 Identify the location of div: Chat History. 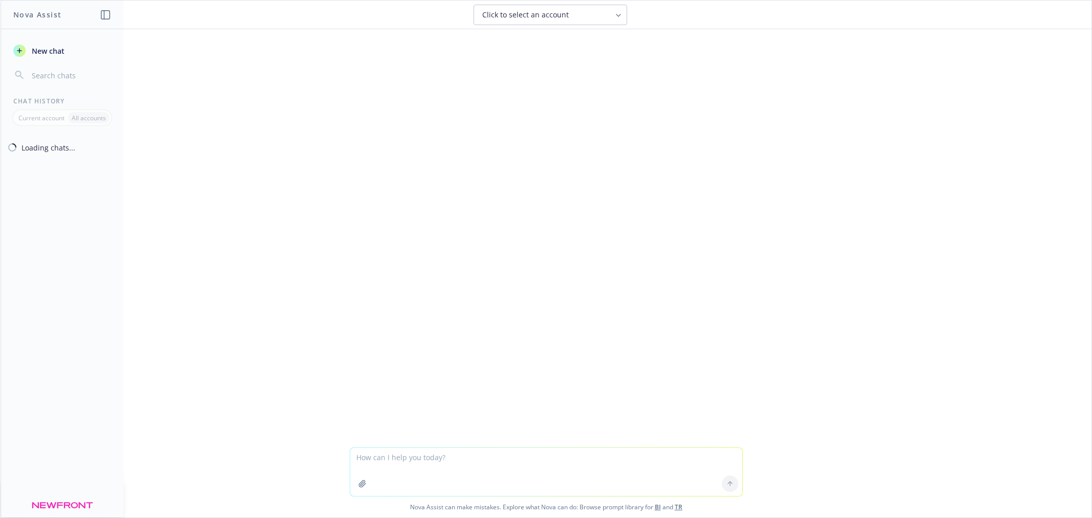
(62, 101).